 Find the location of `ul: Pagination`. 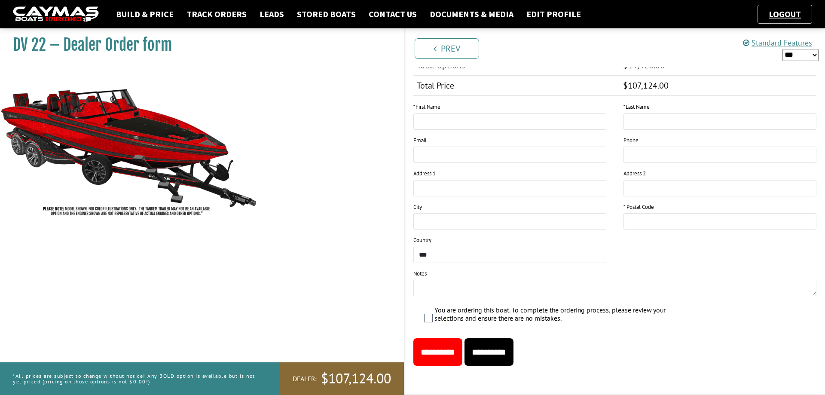

ul: Pagination is located at coordinates (619, 48).